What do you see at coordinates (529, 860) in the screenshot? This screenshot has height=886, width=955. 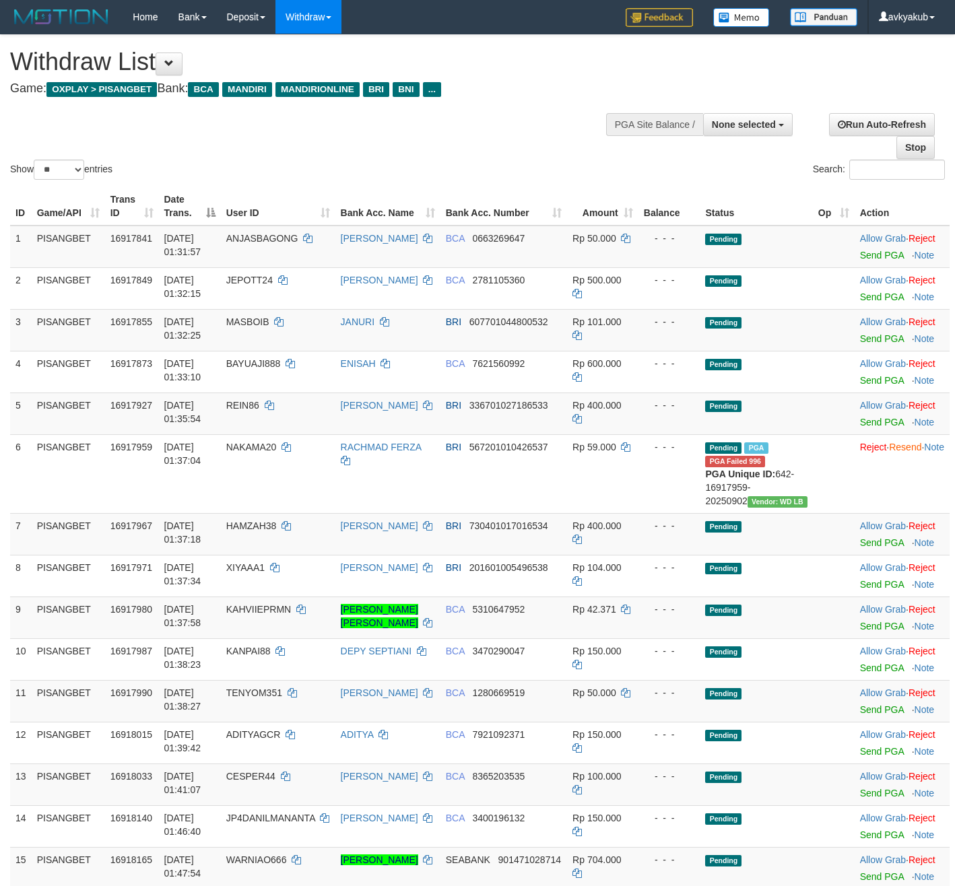 I see `span: Copy 901471028714 to clipboard` at bounding box center [529, 860].